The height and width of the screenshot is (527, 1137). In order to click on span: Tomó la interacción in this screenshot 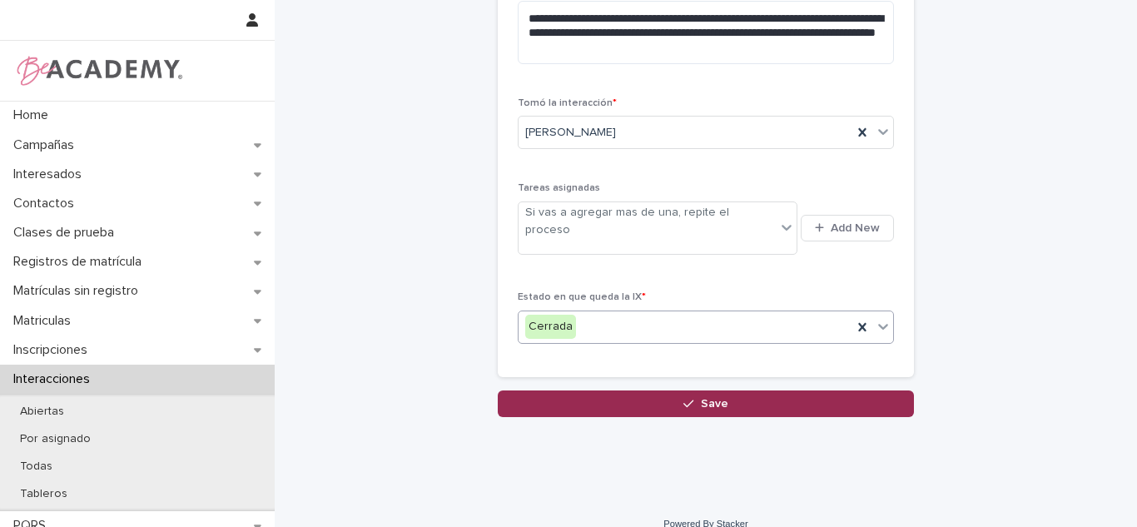, I will do `click(567, 103)`.